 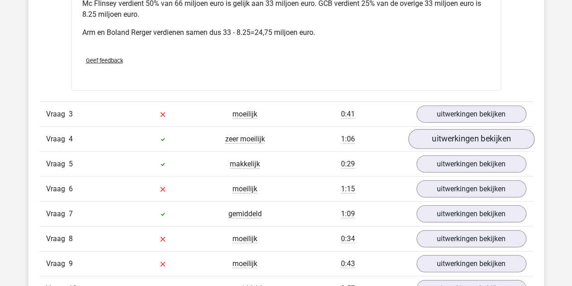 What do you see at coordinates (348, 164) in the screenshot?
I see `span: 0:29` at bounding box center [348, 164].